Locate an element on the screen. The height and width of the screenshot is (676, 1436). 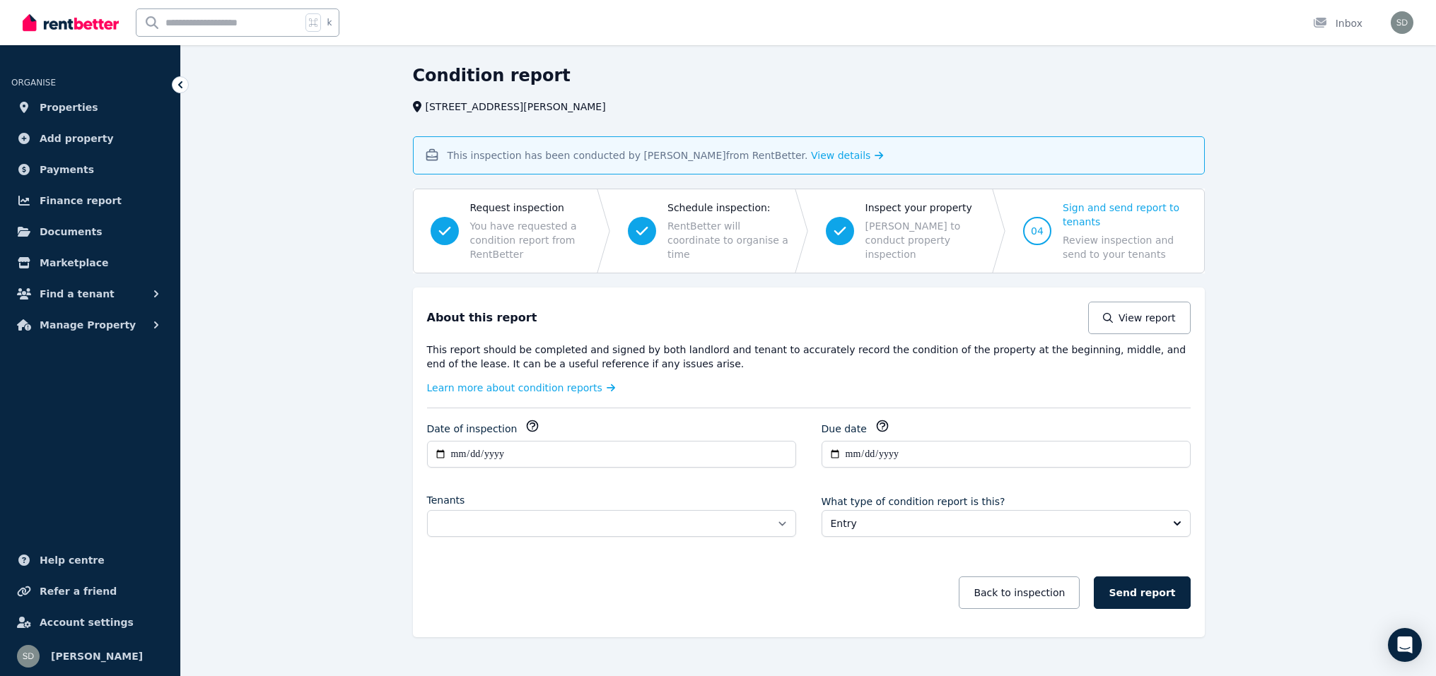
a: Documents is located at coordinates (90, 232).